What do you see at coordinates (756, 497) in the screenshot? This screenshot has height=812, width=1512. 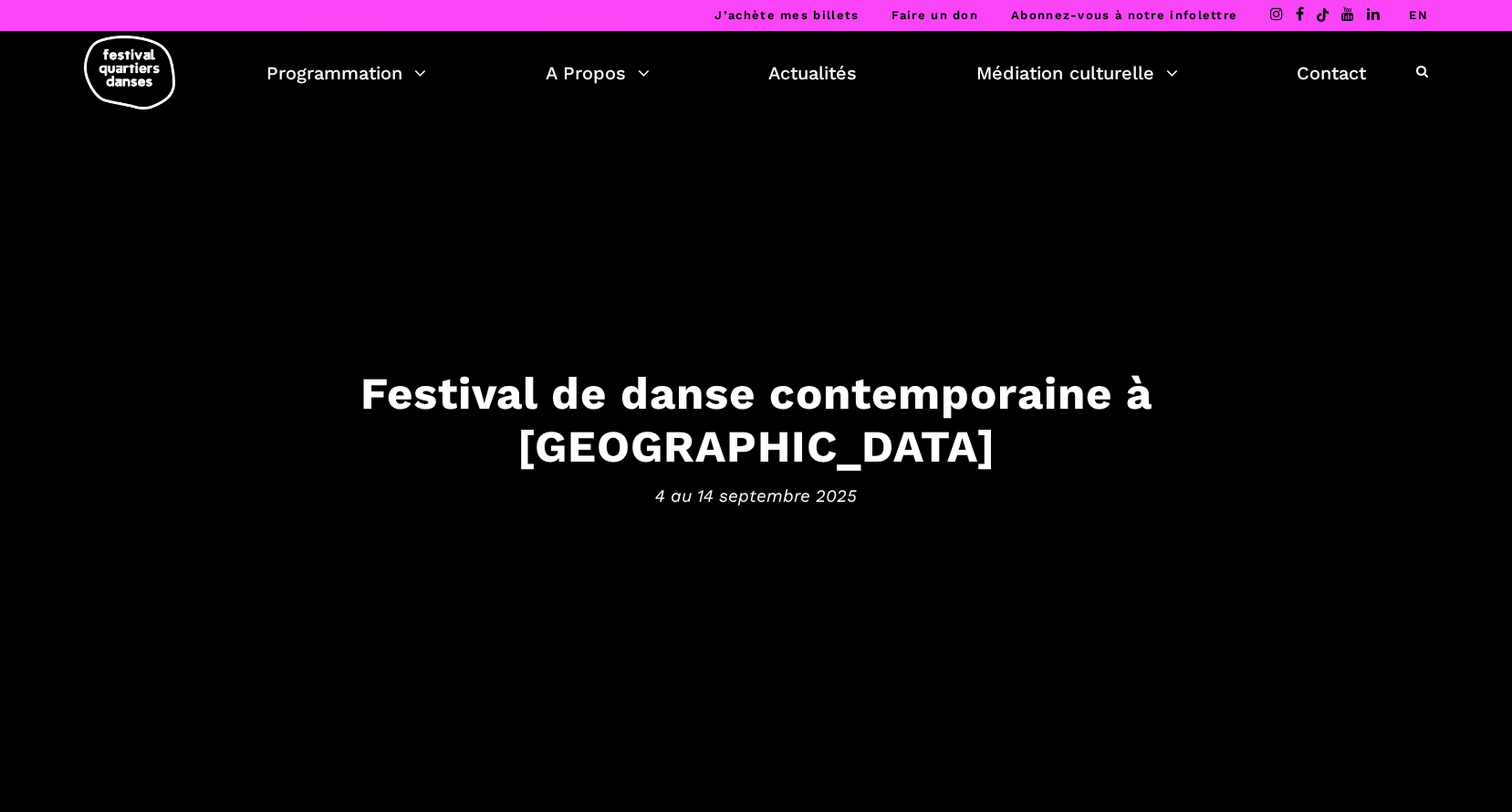 I see `span: 4 au 14 septembre 2025` at bounding box center [756, 497].